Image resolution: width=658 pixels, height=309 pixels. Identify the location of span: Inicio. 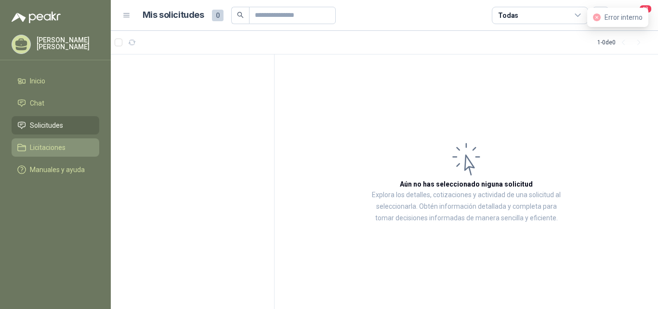
(38, 81).